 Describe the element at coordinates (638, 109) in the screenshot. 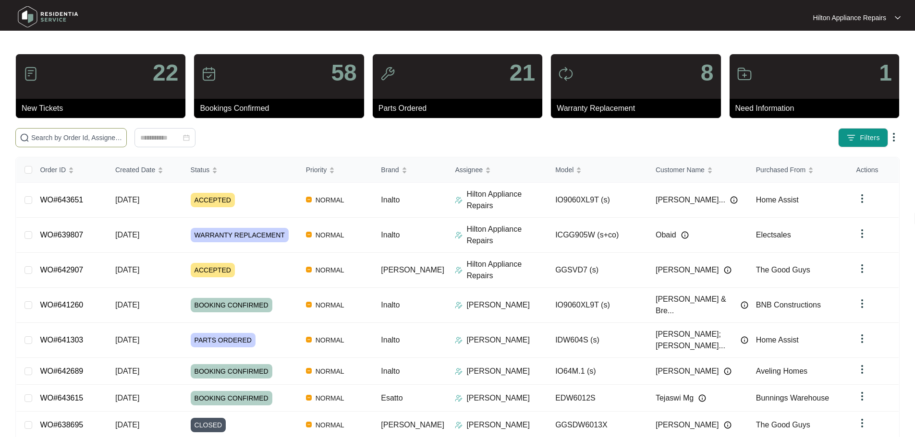

I see `p: Warranty Replacement` at that location.